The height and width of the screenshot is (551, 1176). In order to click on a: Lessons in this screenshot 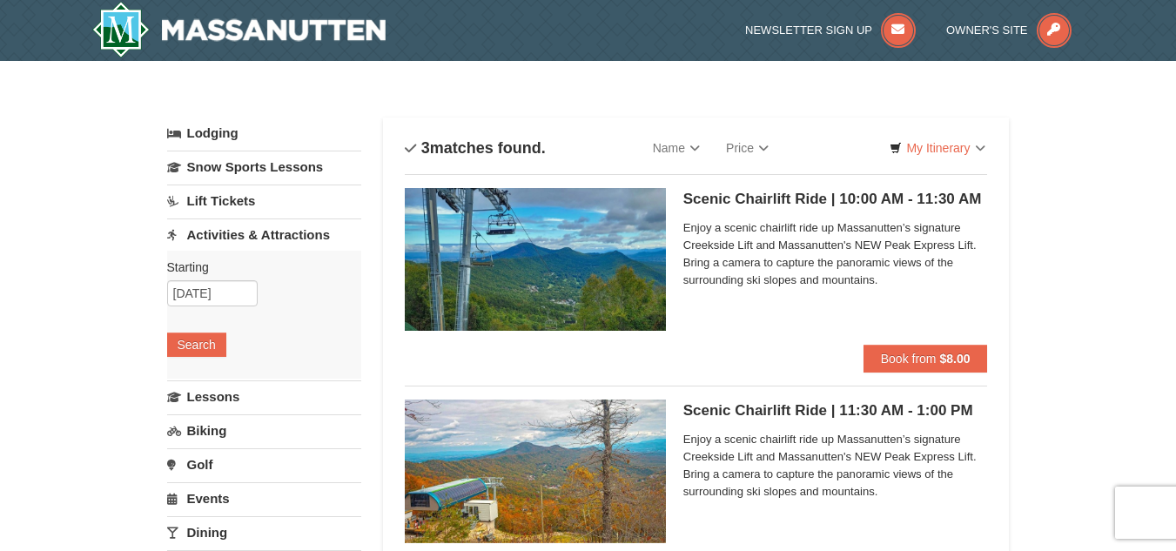, I will do `click(264, 396)`.